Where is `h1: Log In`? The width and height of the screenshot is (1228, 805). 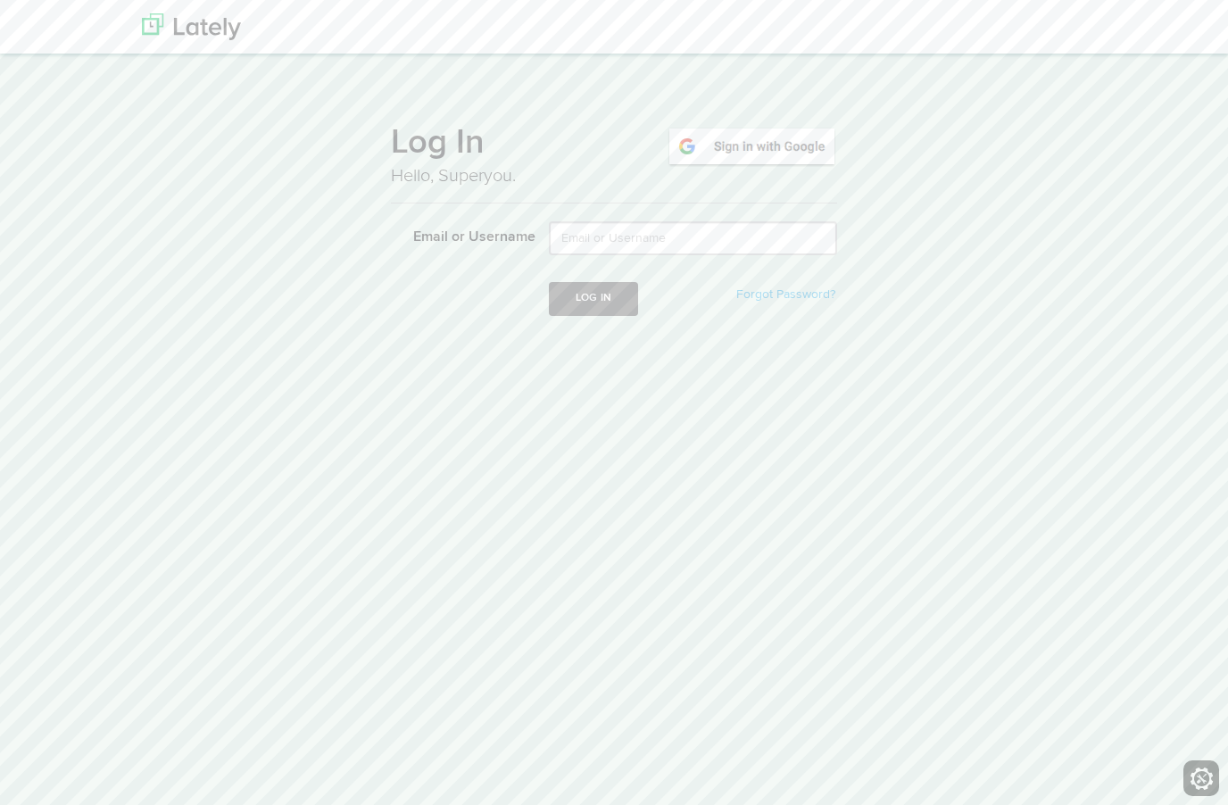
h1: Log In is located at coordinates (614, 145).